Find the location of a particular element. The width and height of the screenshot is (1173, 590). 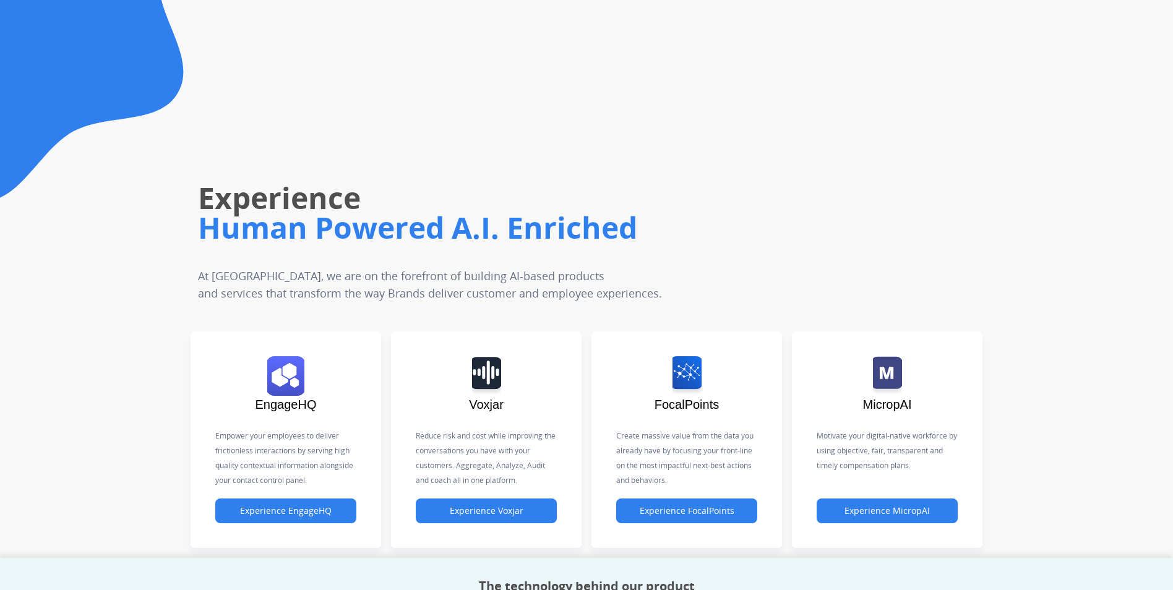

a: Experience MicropAI is located at coordinates (887, 511).